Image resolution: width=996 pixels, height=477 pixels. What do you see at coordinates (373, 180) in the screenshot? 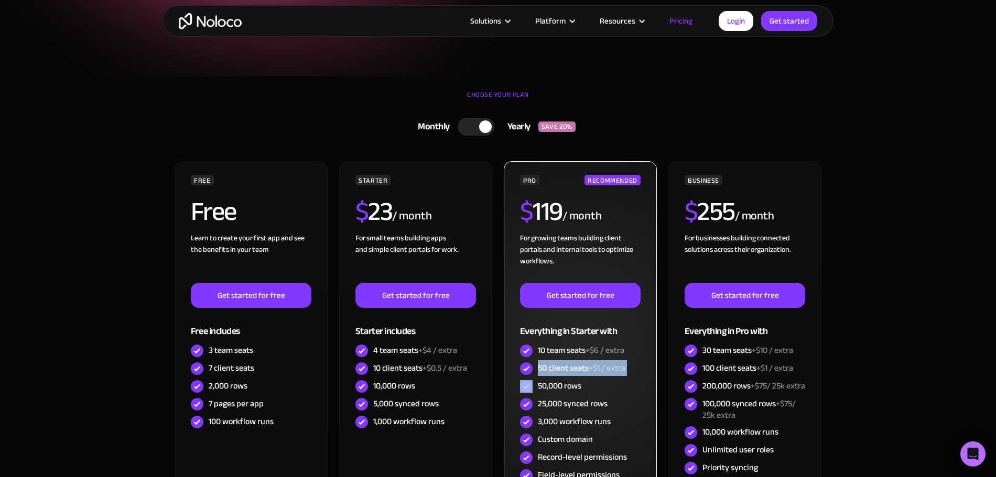
I see `div: STARTER` at bounding box center [373, 180].